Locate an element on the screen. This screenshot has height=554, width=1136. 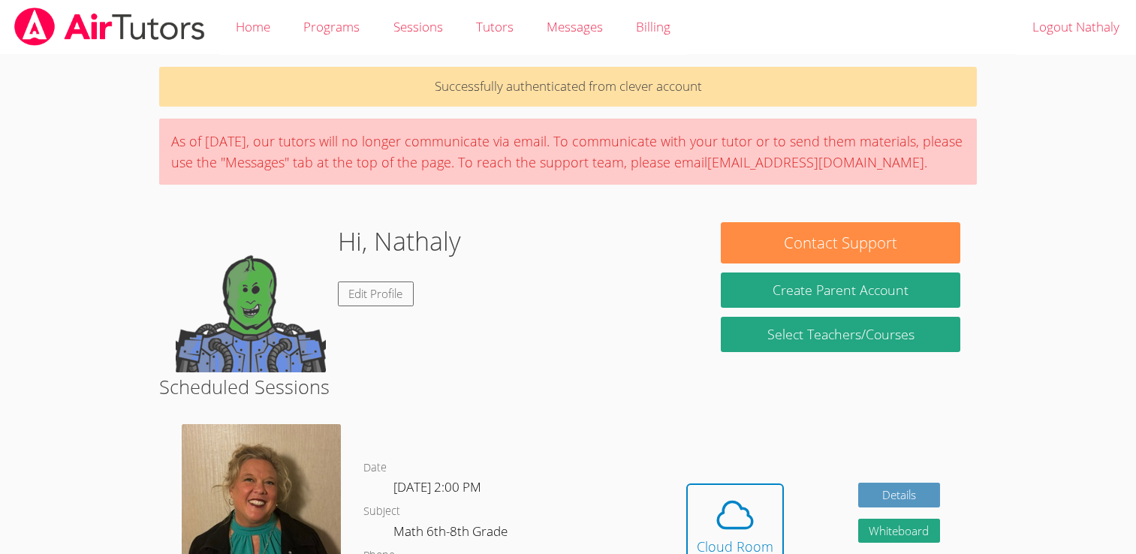
a: Details is located at coordinates (899, 495).